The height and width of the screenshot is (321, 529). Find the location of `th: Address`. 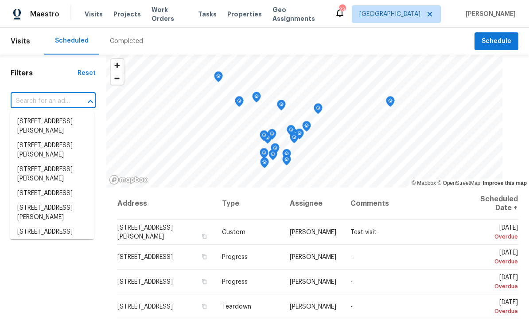

th: Address is located at coordinates (166, 204).